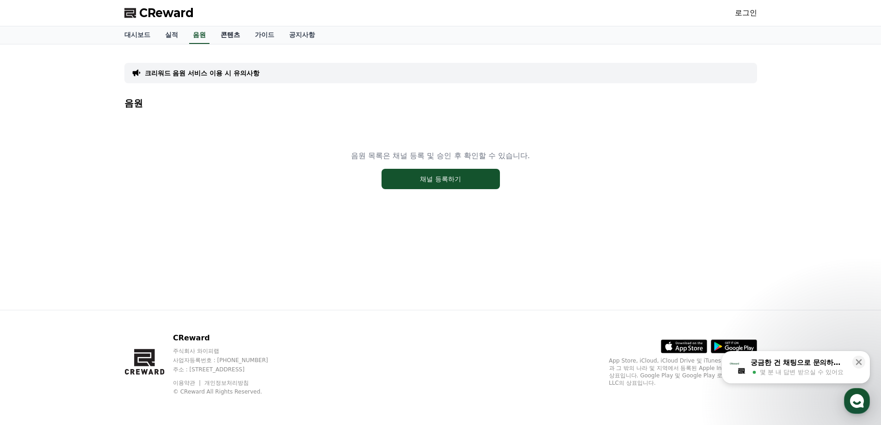 This screenshot has width=881, height=425. What do you see at coordinates (159, 13) in the screenshot?
I see `a: CReward` at bounding box center [159, 13].